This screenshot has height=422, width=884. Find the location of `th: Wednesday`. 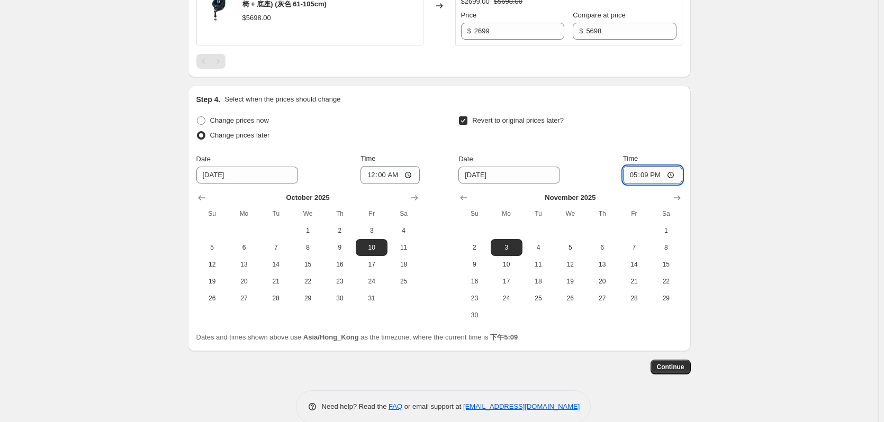

th: Wednesday is located at coordinates (570, 214).